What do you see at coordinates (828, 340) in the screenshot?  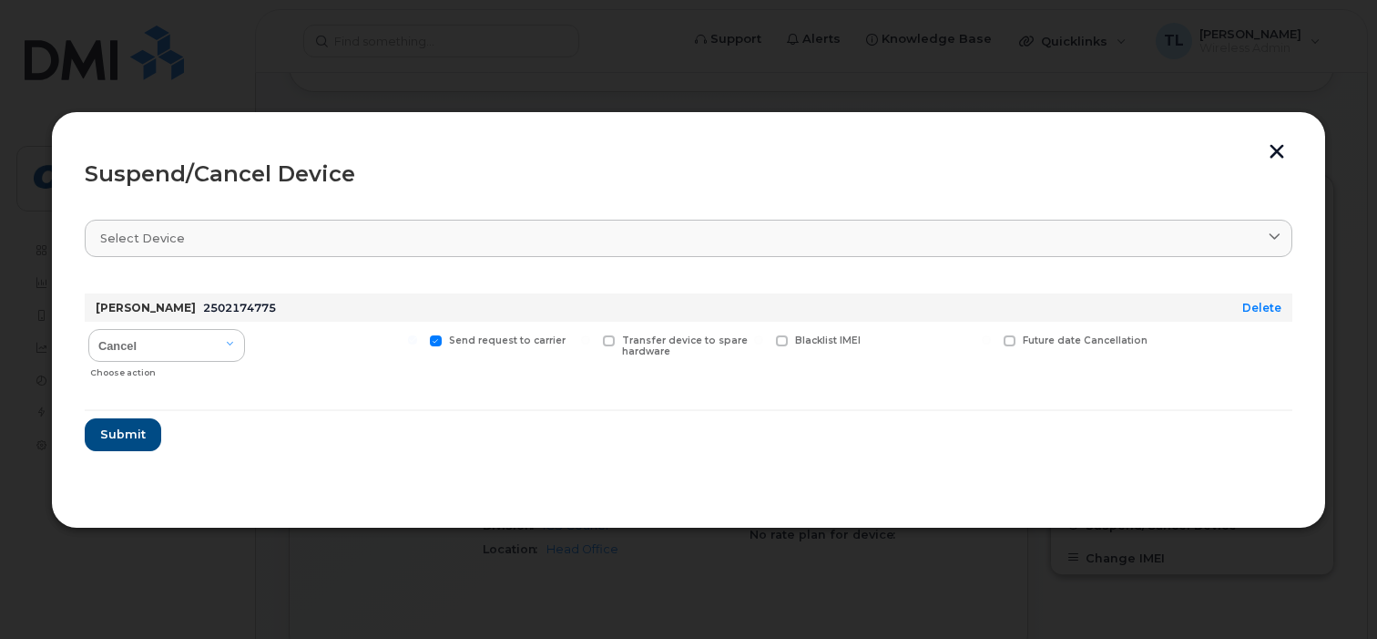 I see `span: Blacklist IMEI` at bounding box center [828, 340].